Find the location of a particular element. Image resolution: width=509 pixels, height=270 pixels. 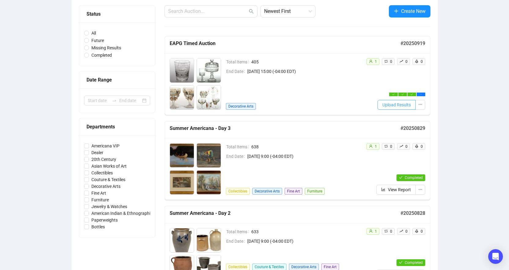

span: Dealer is located at coordinates (97, 152).